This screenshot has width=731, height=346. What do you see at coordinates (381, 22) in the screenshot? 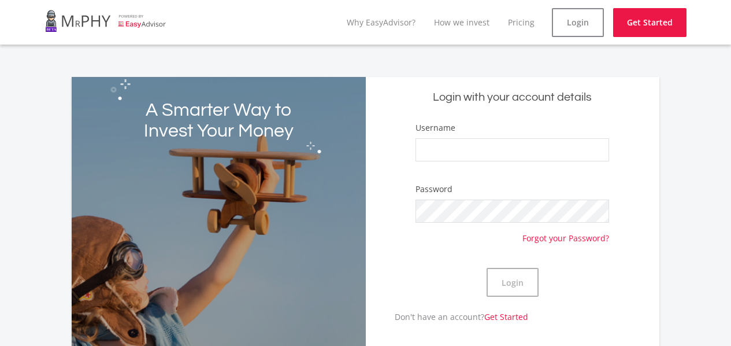
I see `a: Why EasyAdvisor?` at bounding box center [381, 22].